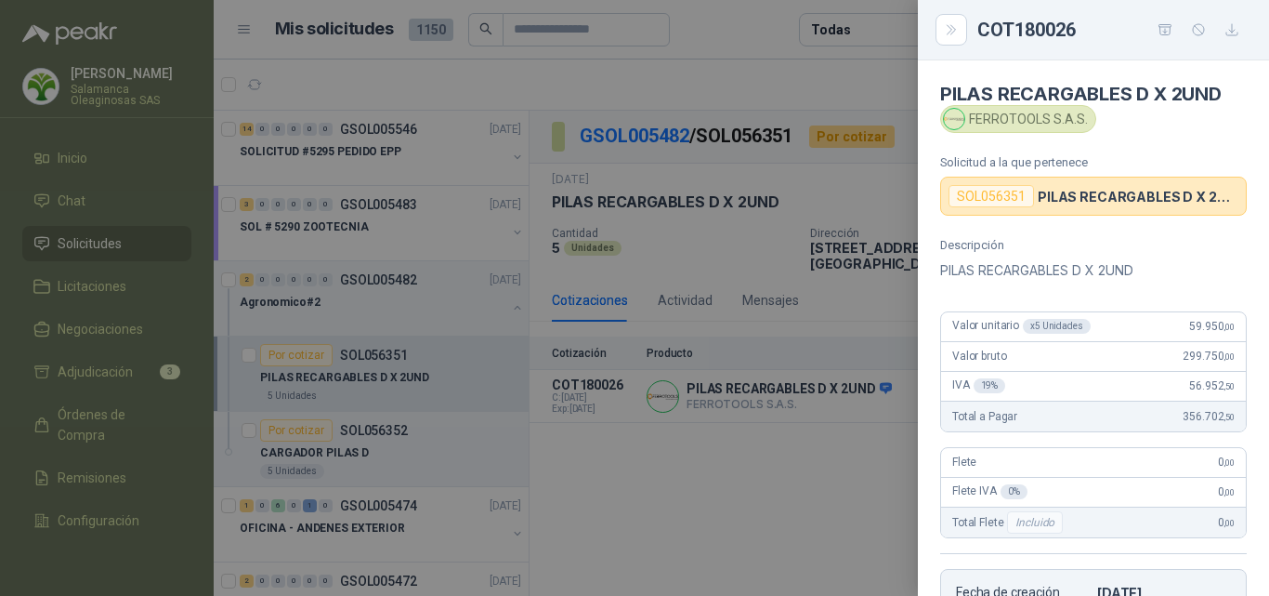 The width and height of the screenshot is (1269, 596). Describe the element at coordinates (1014, 492) in the screenshot. I see `div: 0 %` at that location.